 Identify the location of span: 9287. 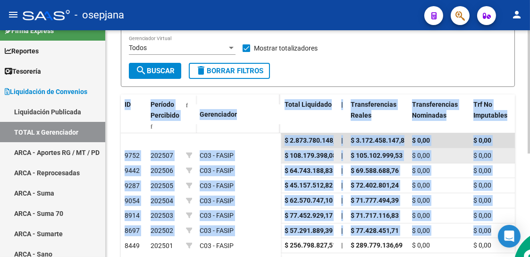
(132, 185).